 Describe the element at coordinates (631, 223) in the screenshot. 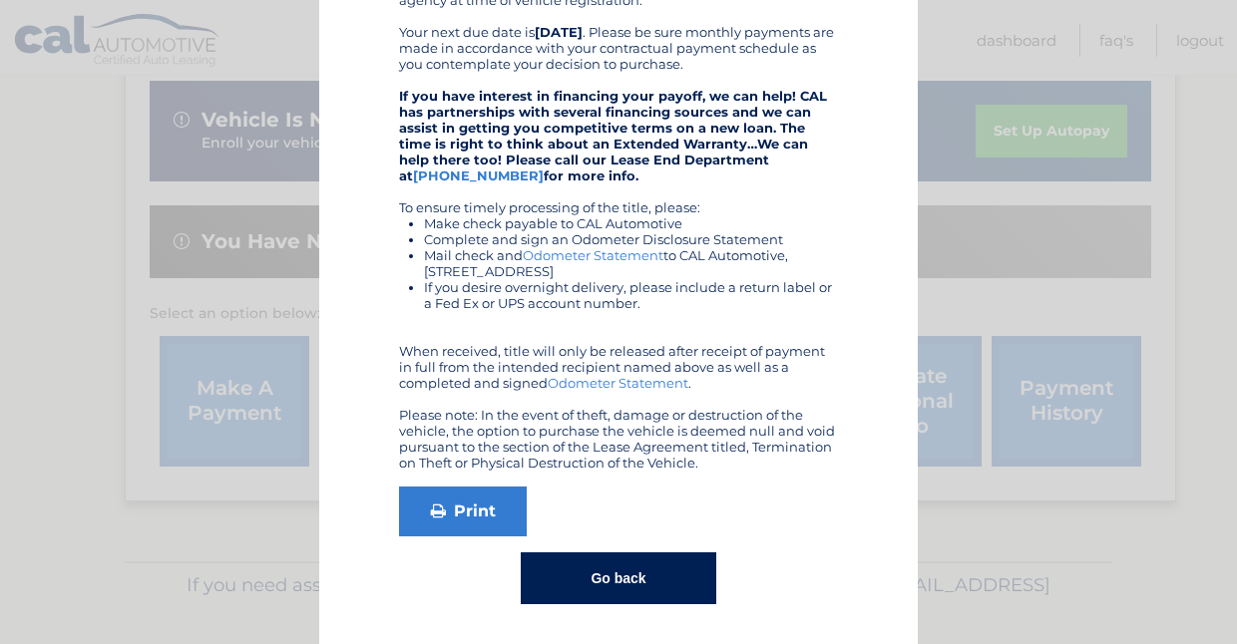

I see `li: Make check payable to CAL Automotive` at that location.